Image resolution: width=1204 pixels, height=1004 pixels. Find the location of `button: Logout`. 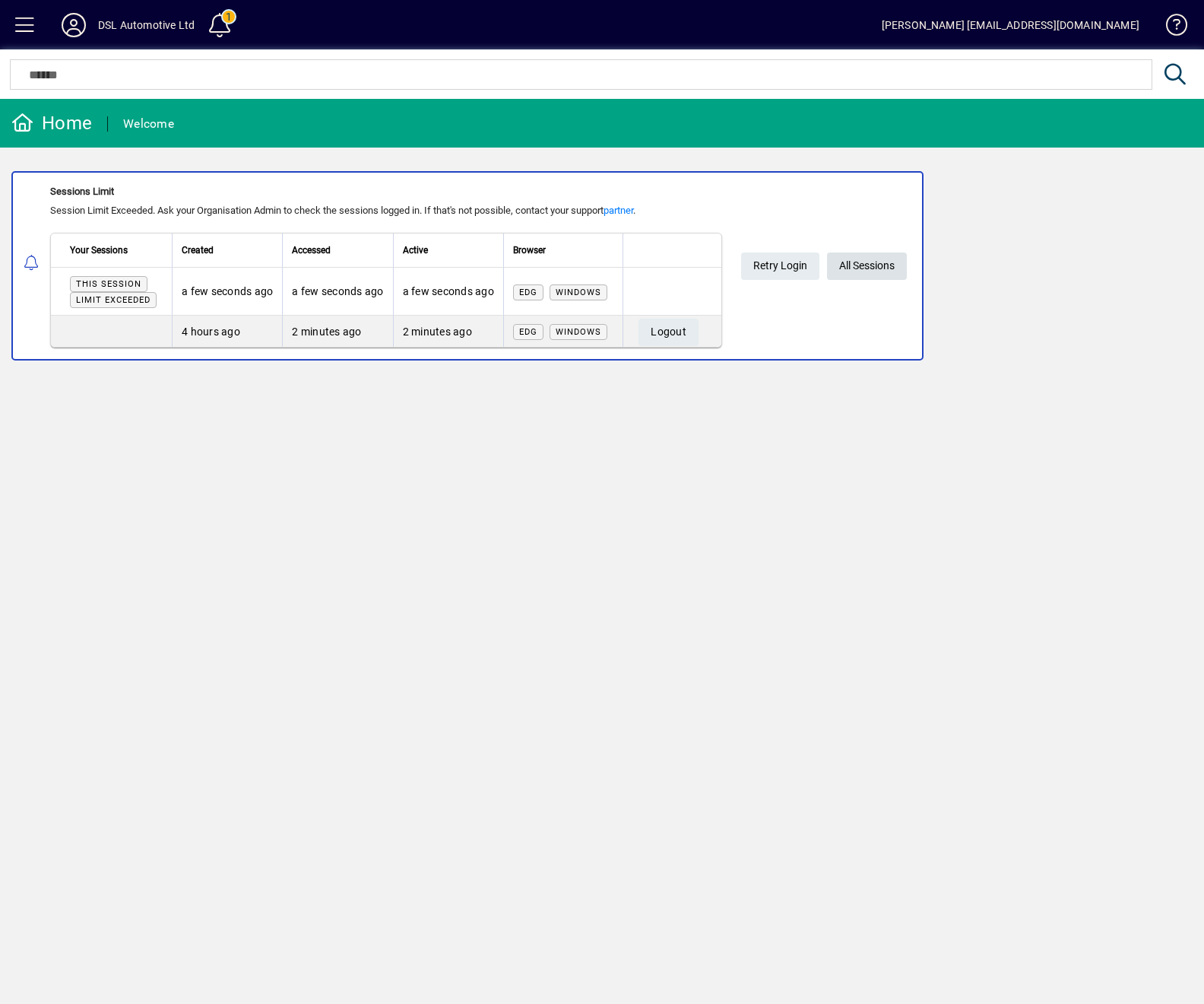

button: Logout is located at coordinates (668, 333).